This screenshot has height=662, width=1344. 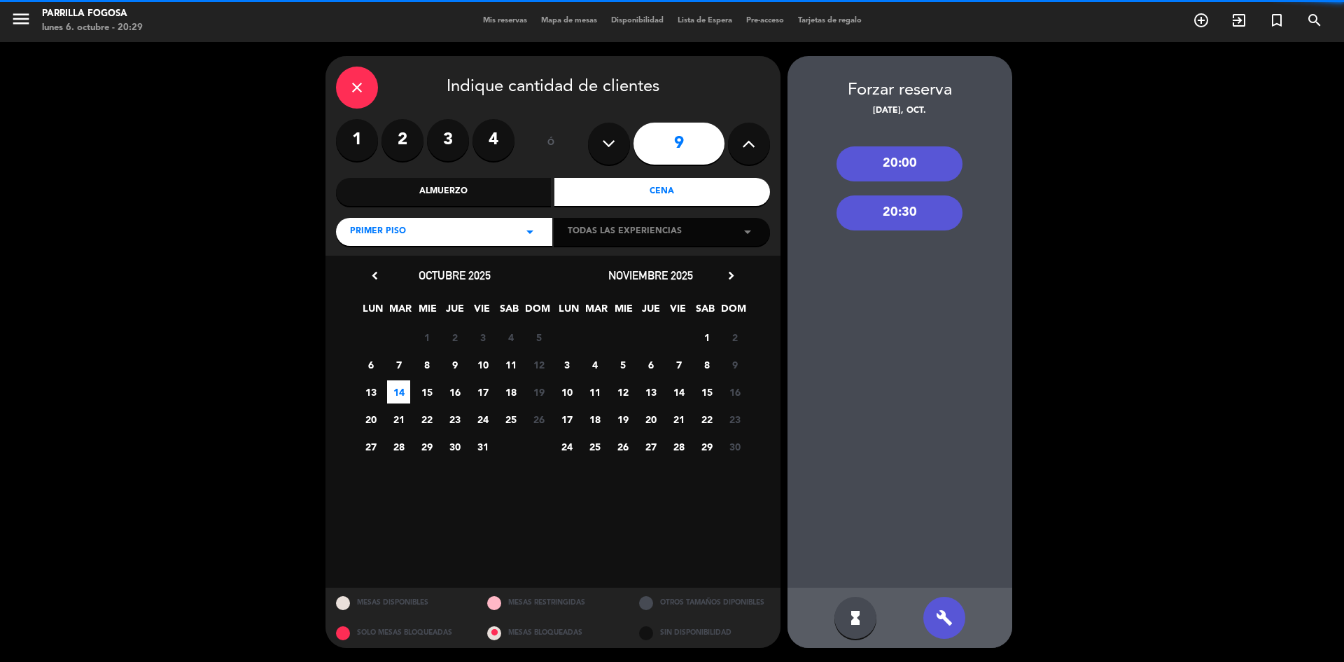 What do you see at coordinates (704, 602) in the screenshot?
I see `div: OTROS TAMAÑOS DIPONIBLES` at bounding box center [704, 602].